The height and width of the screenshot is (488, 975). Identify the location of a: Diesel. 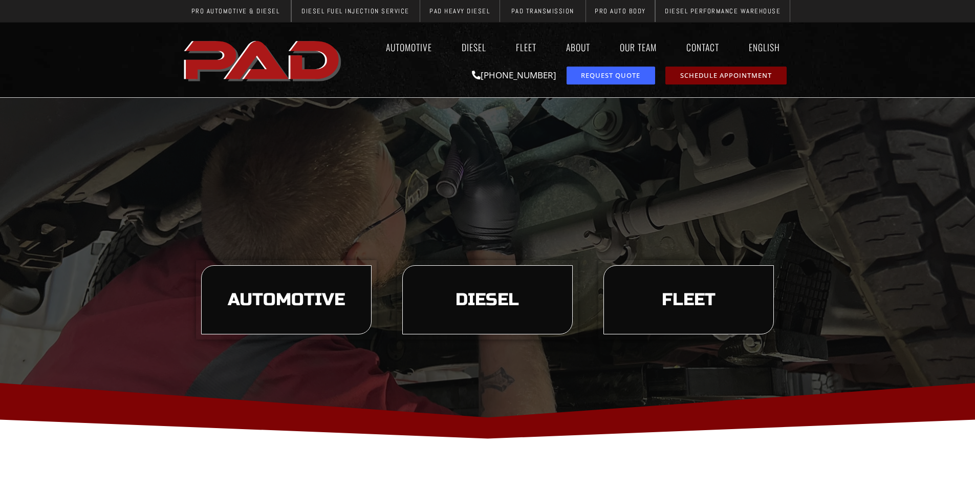
(474, 47).